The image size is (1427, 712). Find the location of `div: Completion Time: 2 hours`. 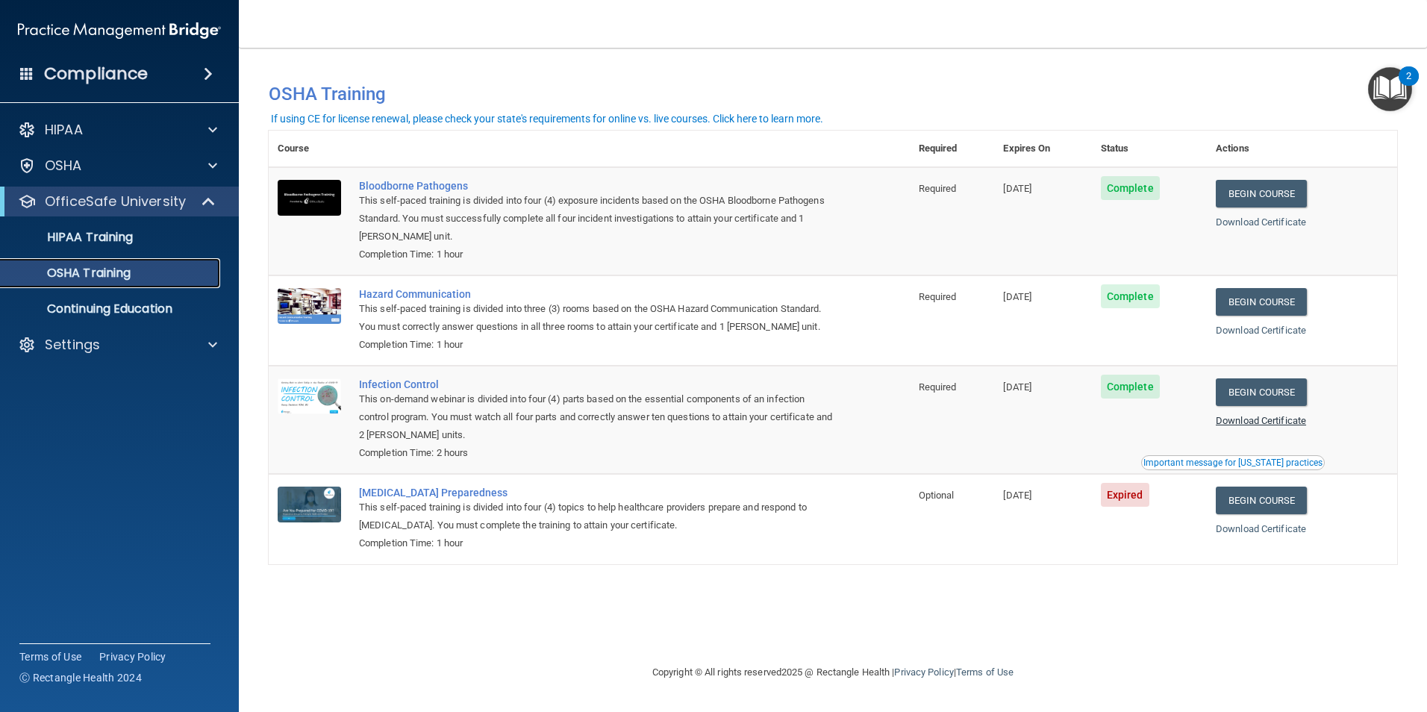

div: Completion Time: 2 hours is located at coordinates (597, 453).